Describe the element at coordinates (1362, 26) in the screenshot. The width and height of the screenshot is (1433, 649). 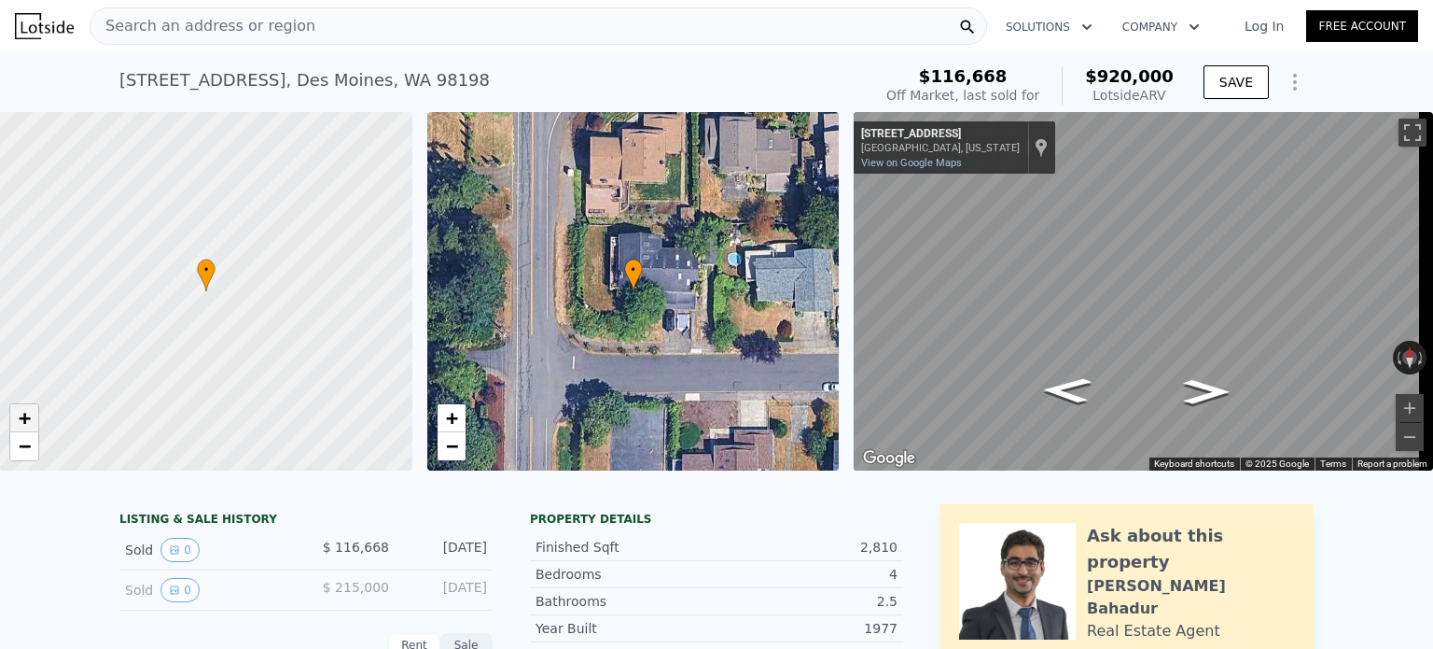
I see `a: Free Account` at that location.